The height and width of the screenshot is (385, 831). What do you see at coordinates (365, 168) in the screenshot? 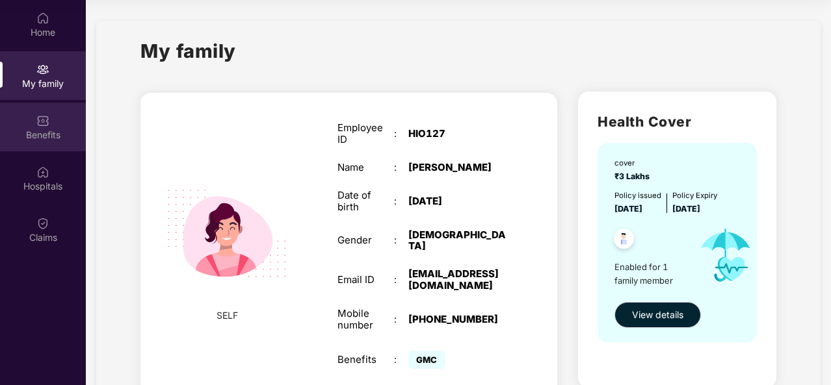
I see `div: Name` at bounding box center [365, 168].